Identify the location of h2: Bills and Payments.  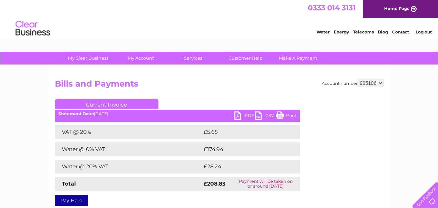
(219, 86).